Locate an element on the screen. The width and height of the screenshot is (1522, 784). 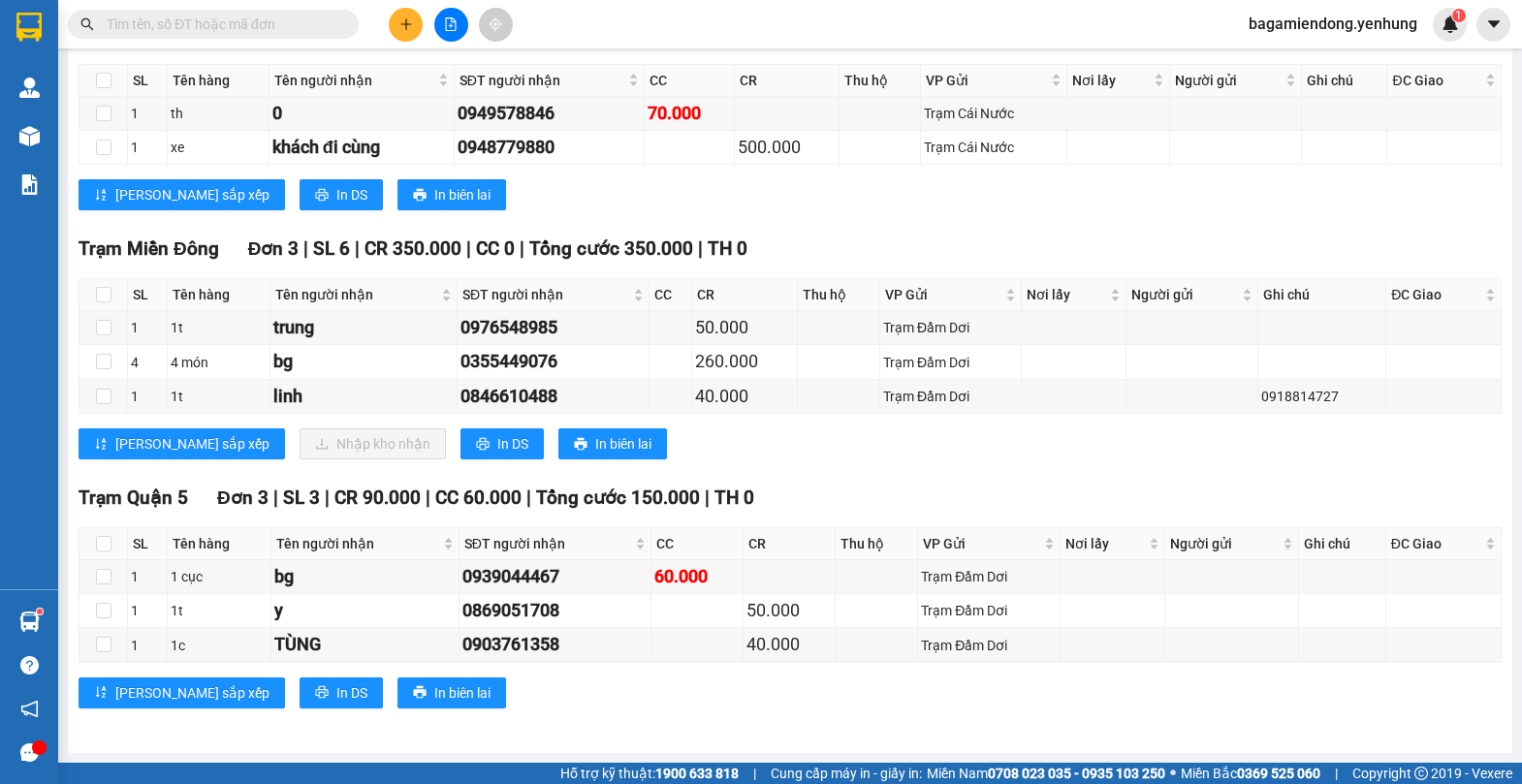
div: 260.000 is located at coordinates (745, 361).